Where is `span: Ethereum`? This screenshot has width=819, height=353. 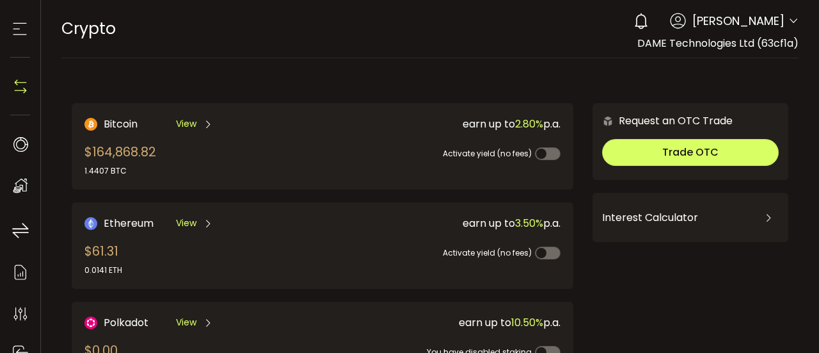 span: Ethereum is located at coordinates (129, 223).